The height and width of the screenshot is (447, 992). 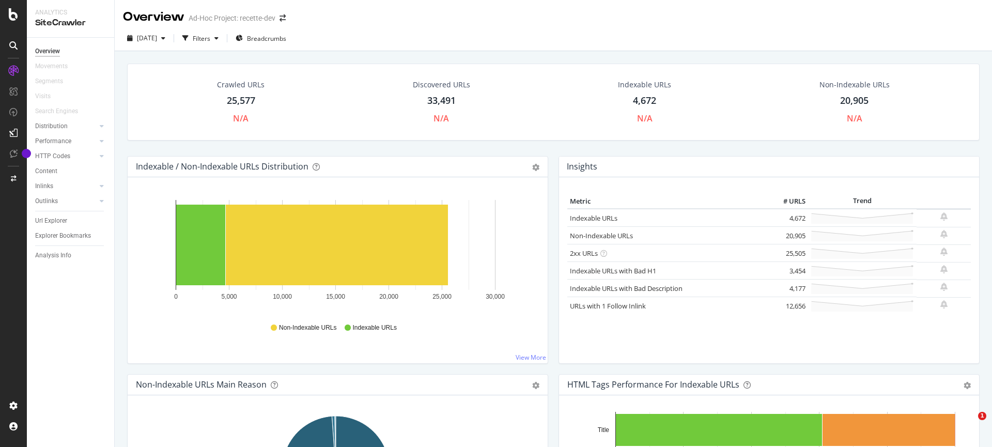 I want to click on text: 20,000, so click(x=388, y=296).